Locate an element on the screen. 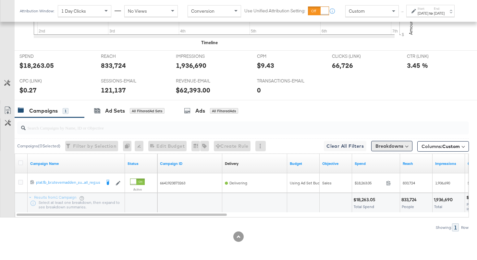 This screenshot has width=477, height=260. div: All Filtered Ad Sets is located at coordinates (147, 111).